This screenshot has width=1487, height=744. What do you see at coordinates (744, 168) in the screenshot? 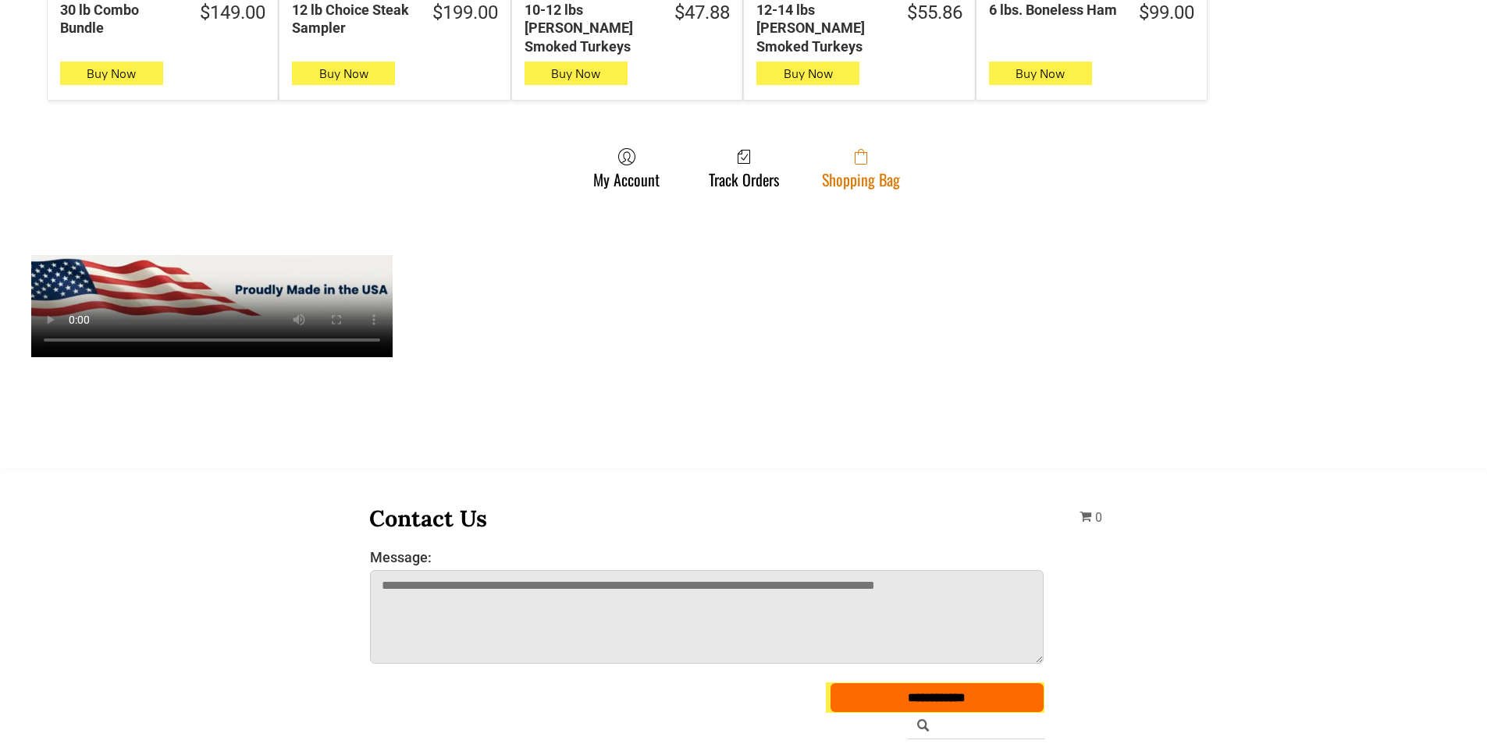
I see `a: Track Orders` at bounding box center [744, 168].